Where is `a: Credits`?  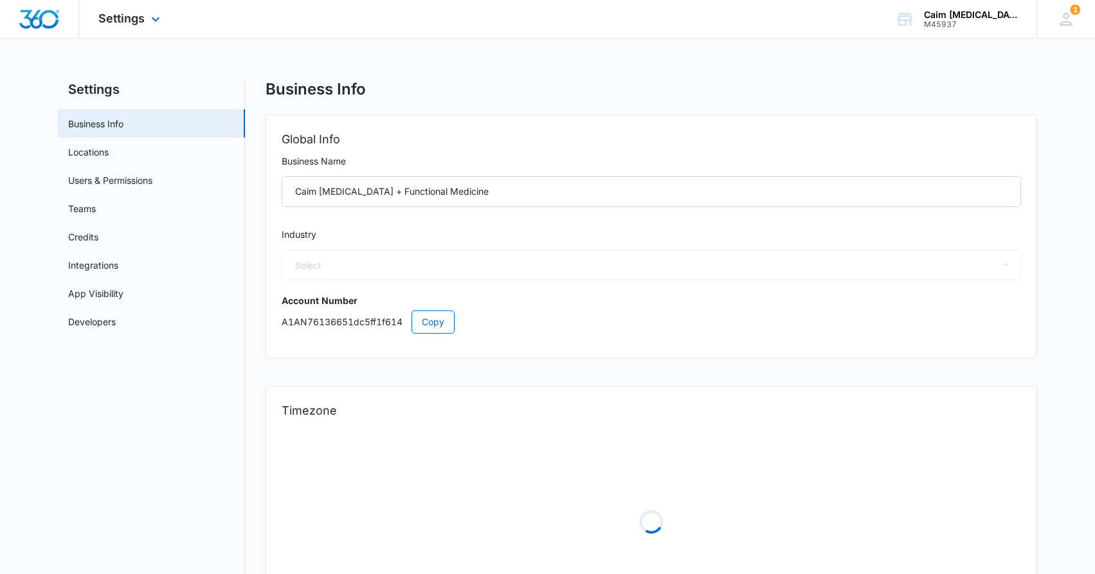
a: Credits is located at coordinates (83, 237).